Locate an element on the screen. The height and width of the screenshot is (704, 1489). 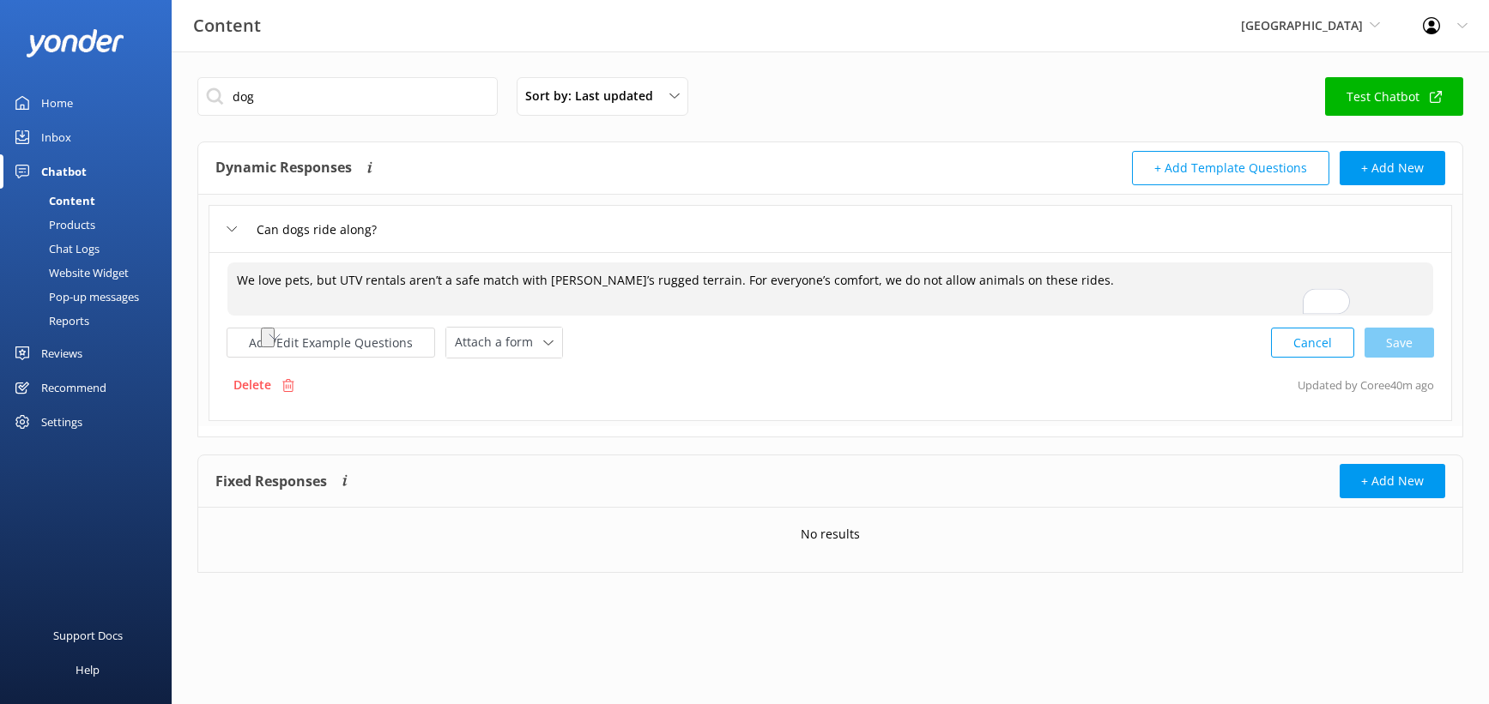
h3: Content is located at coordinates (226, 26).